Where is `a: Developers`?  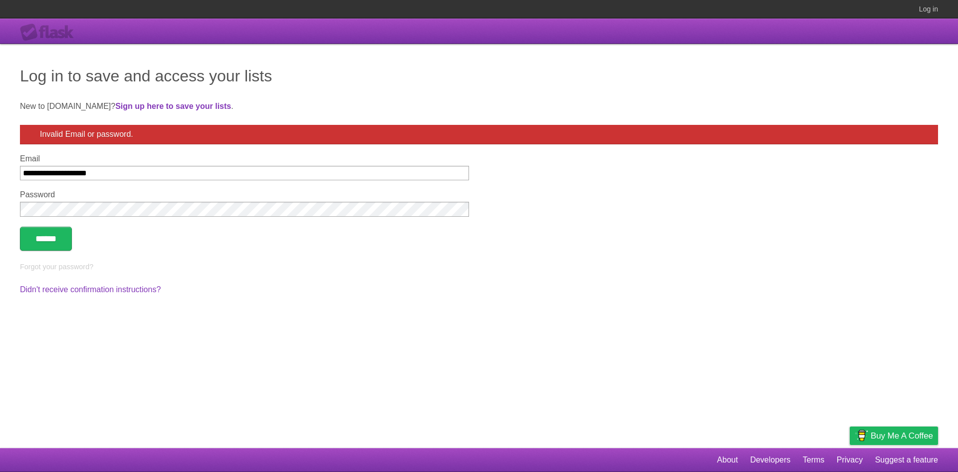 a: Developers is located at coordinates (770, 460).